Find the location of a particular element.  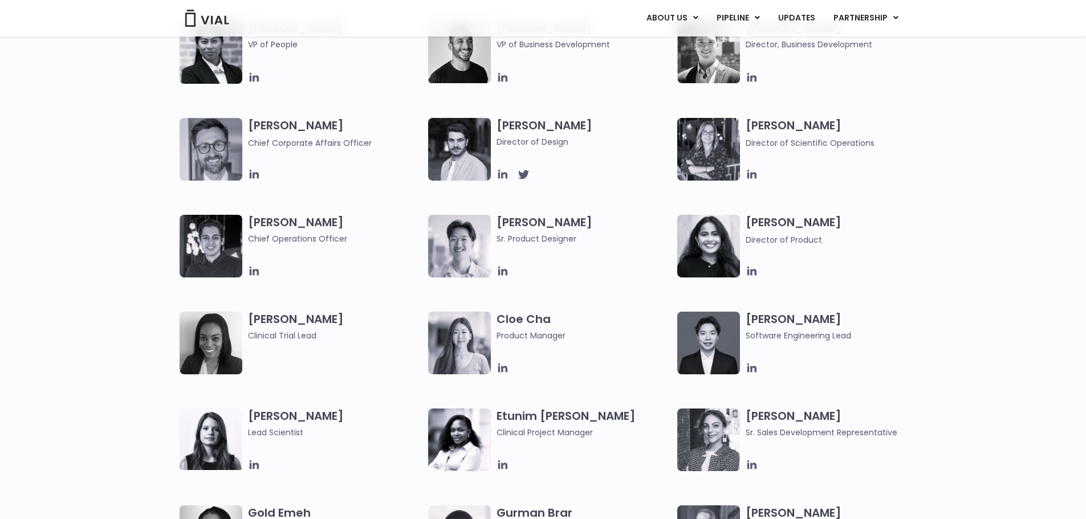

span: VP of Business Development is located at coordinates (584, 44).